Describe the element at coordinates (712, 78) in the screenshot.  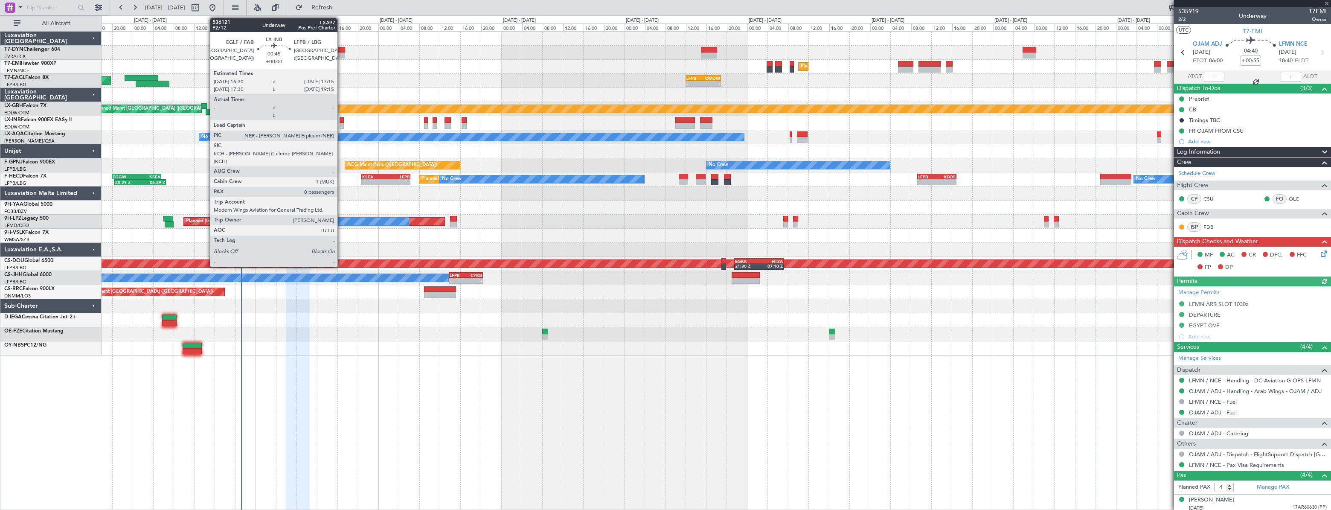
I see `div: OMDW` at that location.